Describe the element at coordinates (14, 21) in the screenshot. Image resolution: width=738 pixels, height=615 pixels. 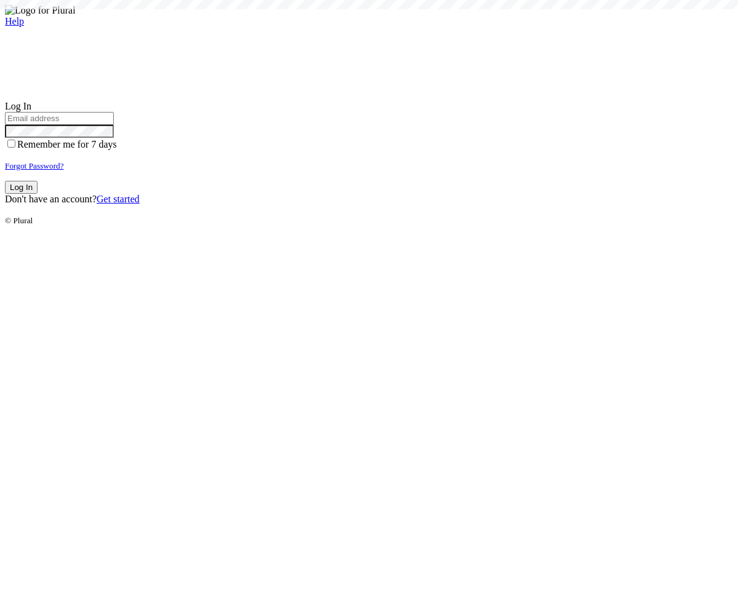
I see `a: Help` at that location.